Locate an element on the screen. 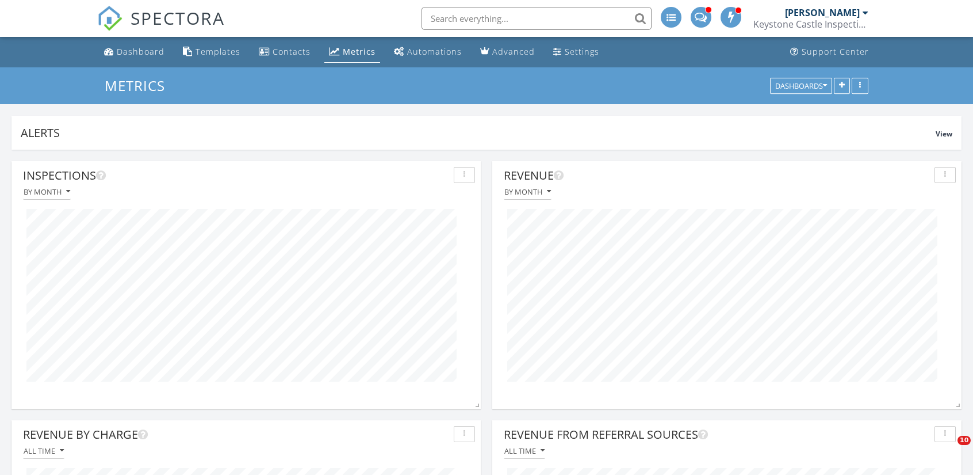 The image size is (973, 475). img: The Best Home Inspection Software - Spectora is located at coordinates (110, 18).